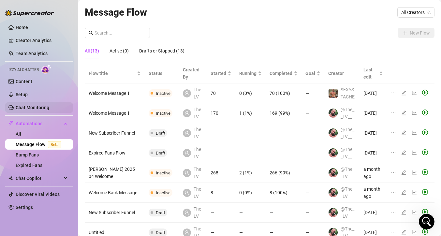  What do you see at coordinates (283, 113) in the screenshot?
I see `td: 169 (99%)` at bounding box center [283, 113].